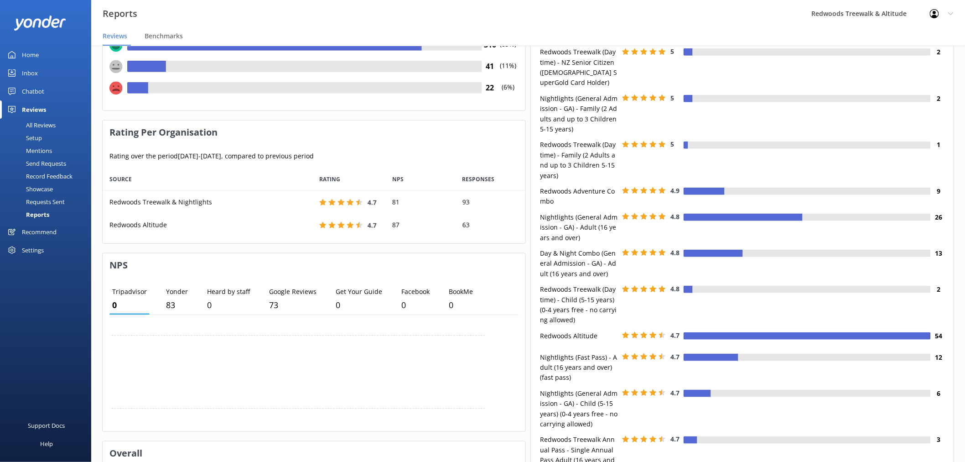 This screenshot has width=965, height=462. Describe the element at coordinates (461, 291) in the screenshot. I see `p: BookMe` at that location.